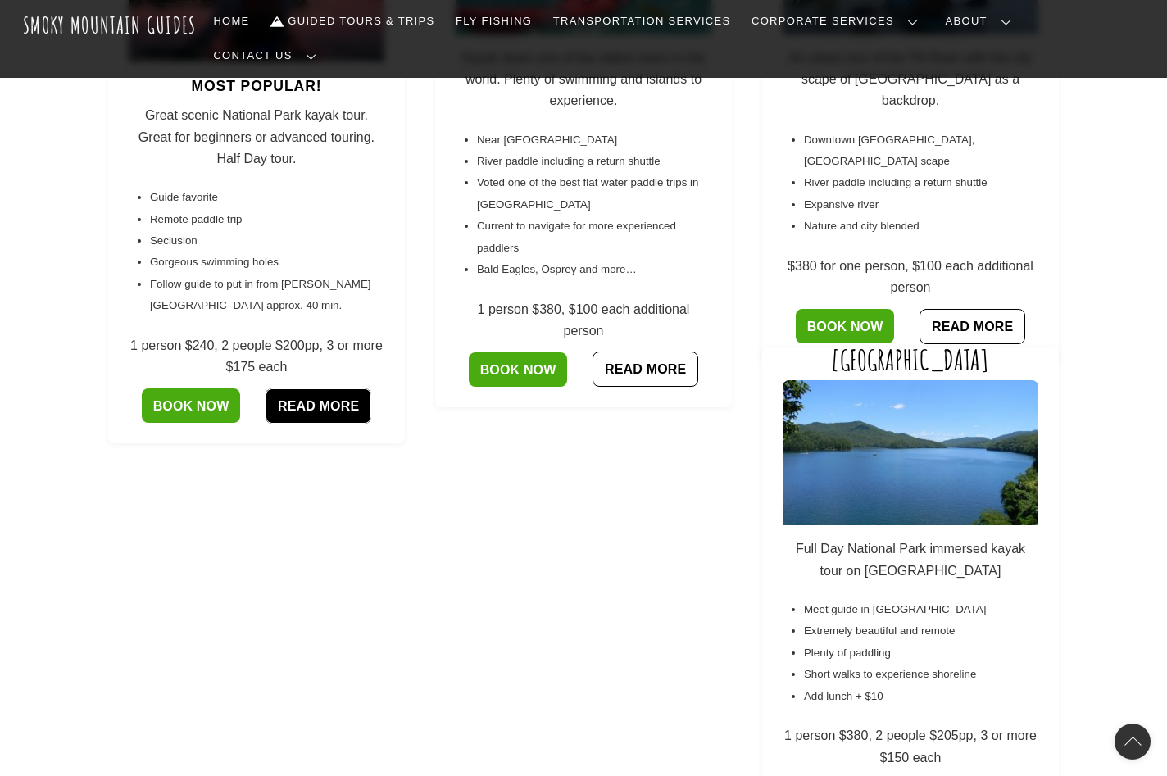  Describe the element at coordinates (232, 21) in the screenshot. I see `a: Home` at that location.